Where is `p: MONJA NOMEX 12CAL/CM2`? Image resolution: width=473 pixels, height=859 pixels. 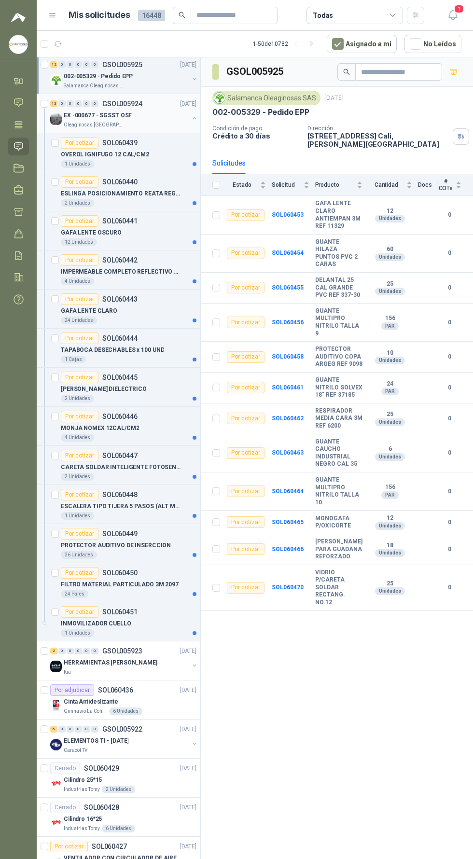 p: MONJA NOMEX 12CAL/CM2 is located at coordinates (100, 428).